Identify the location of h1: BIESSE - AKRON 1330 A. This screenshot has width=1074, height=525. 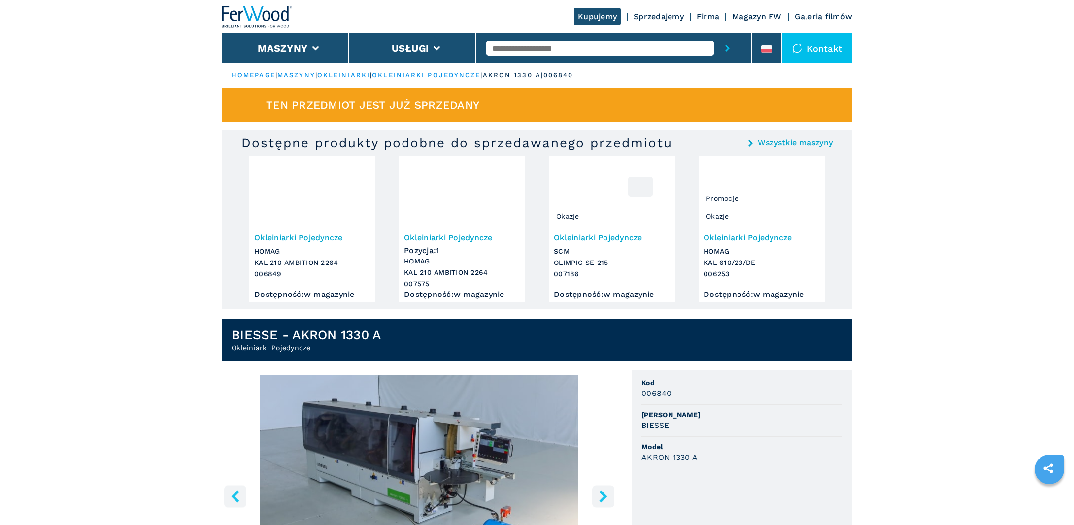
(306, 335).